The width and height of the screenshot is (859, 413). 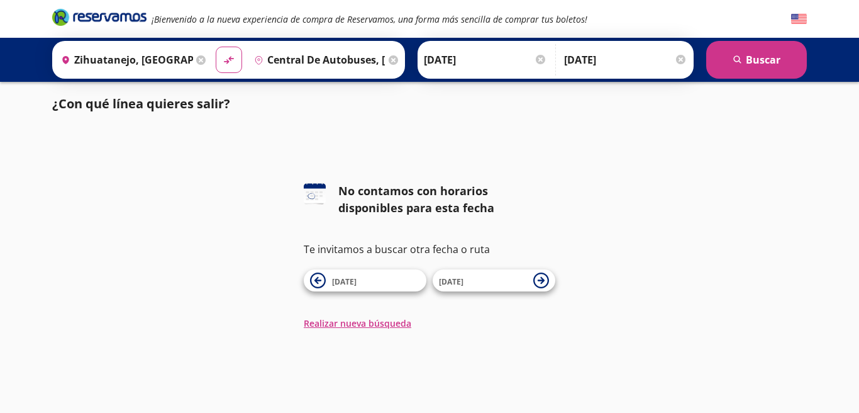 What do you see at coordinates (757, 60) in the screenshot?
I see `button: Buscar` at bounding box center [757, 60].